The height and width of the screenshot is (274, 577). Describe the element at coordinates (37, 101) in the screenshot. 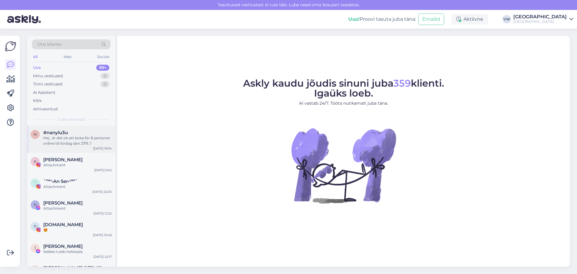

I see `div: Kõik` at that location.